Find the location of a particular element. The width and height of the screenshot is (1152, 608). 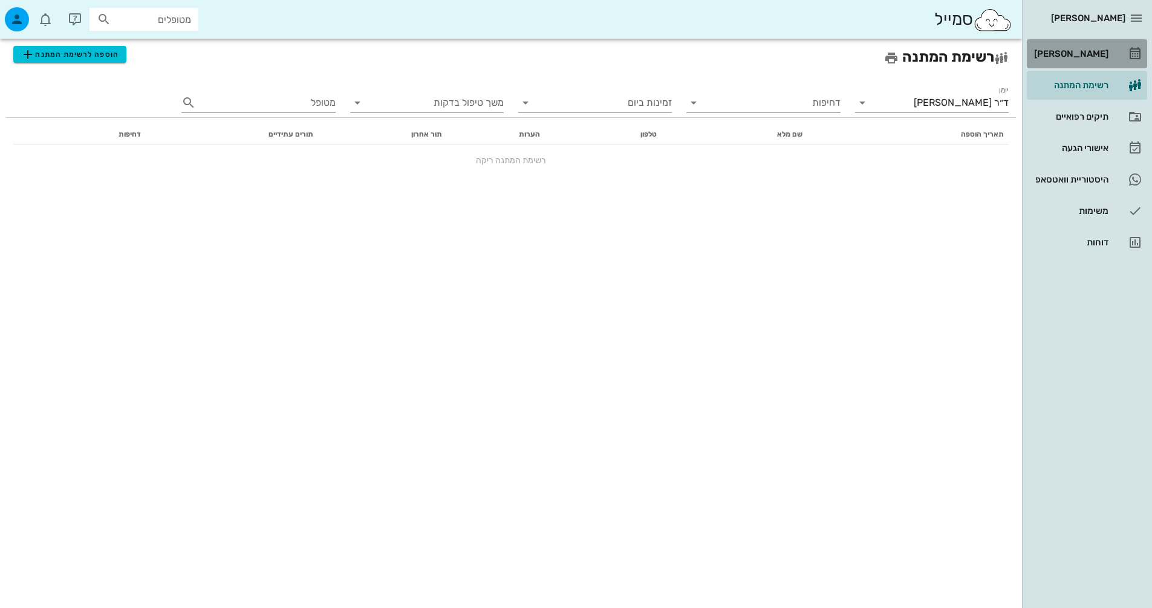

div: משך טיפול בדקות is located at coordinates (427, 103).